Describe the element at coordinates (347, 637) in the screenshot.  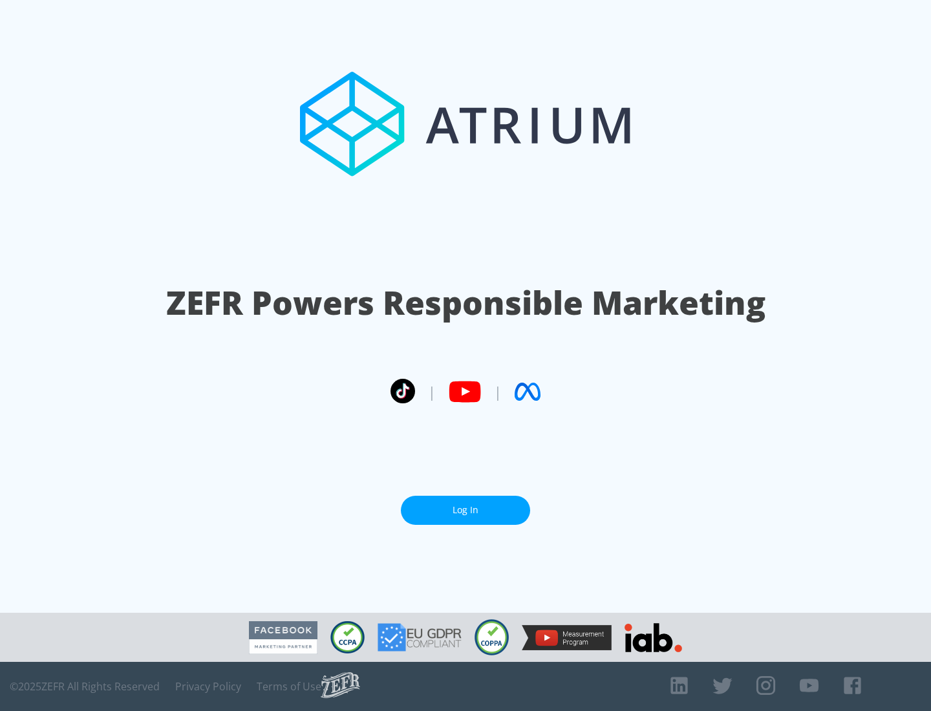
I see `img: CCPA Compliant` at that location.